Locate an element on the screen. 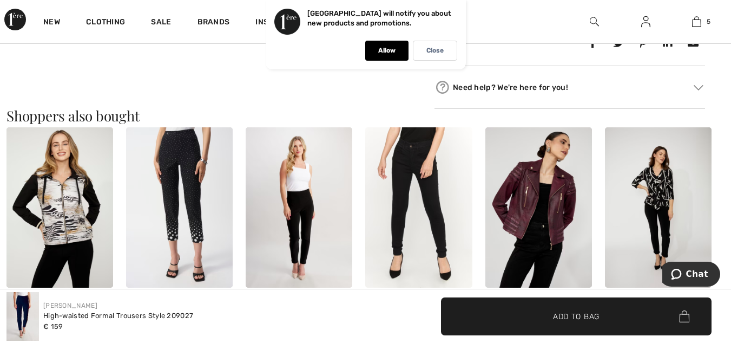 This screenshot has width=731, height=343. div: High-waisted Formal Trousers Style 209027 is located at coordinates (118, 316).